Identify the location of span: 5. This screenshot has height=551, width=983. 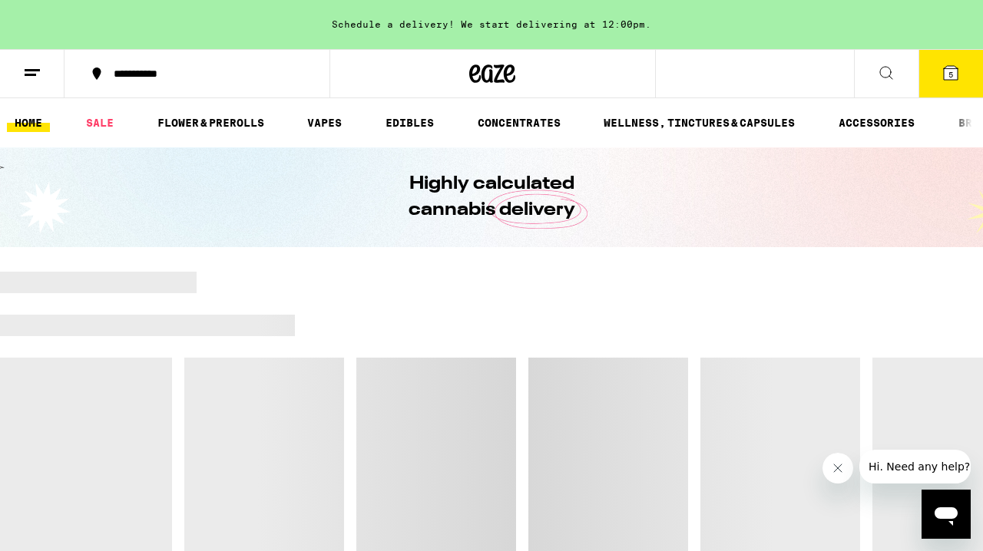
(951, 74).